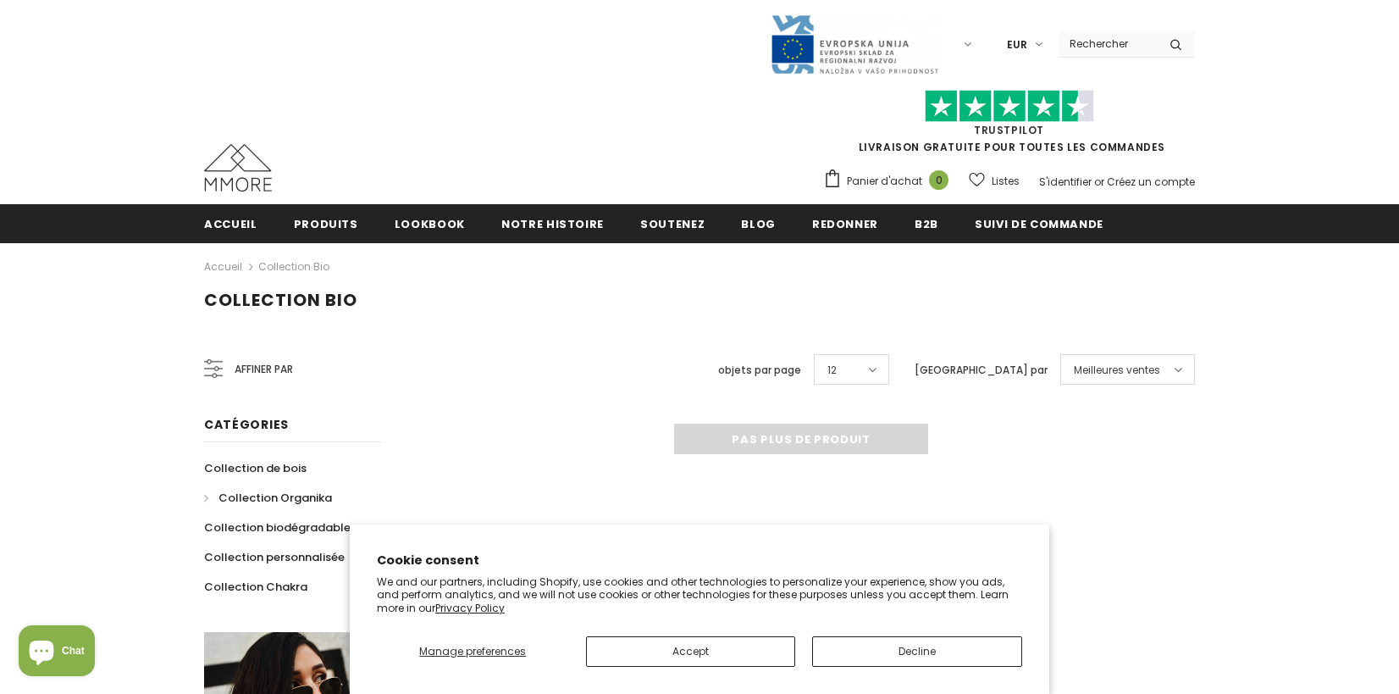  I want to click on a: Javni Razpis, so click(855, 43).